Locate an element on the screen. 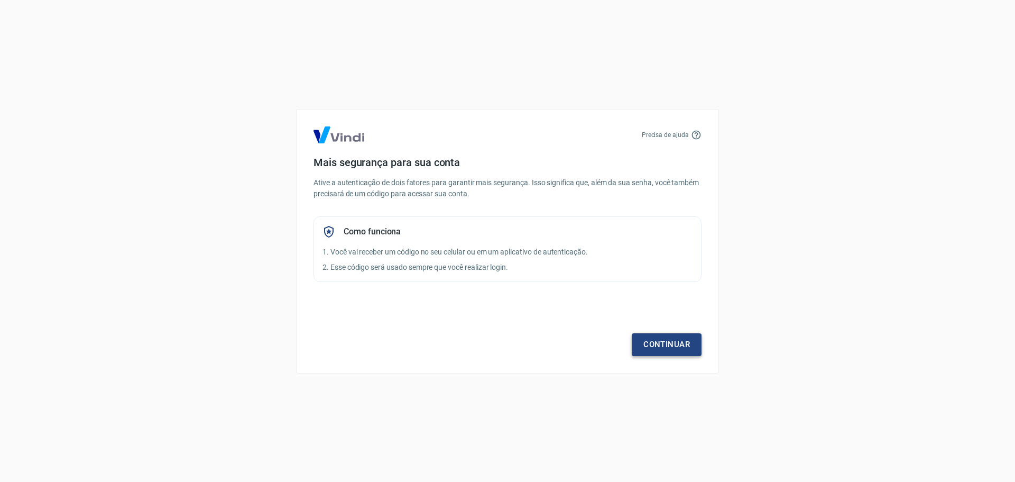 This screenshot has height=482, width=1015. img: Logo Vind is located at coordinates (339, 135).